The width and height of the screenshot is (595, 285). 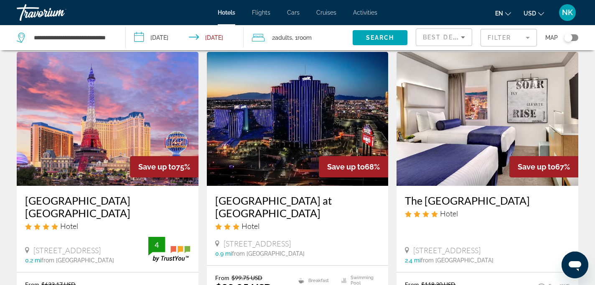 I want to click on button: Toggle map, so click(x=568, y=38).